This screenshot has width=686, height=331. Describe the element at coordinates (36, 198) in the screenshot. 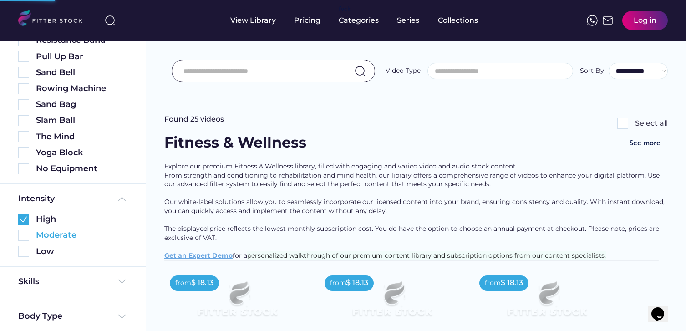

I see `div: Intensity` at that location.